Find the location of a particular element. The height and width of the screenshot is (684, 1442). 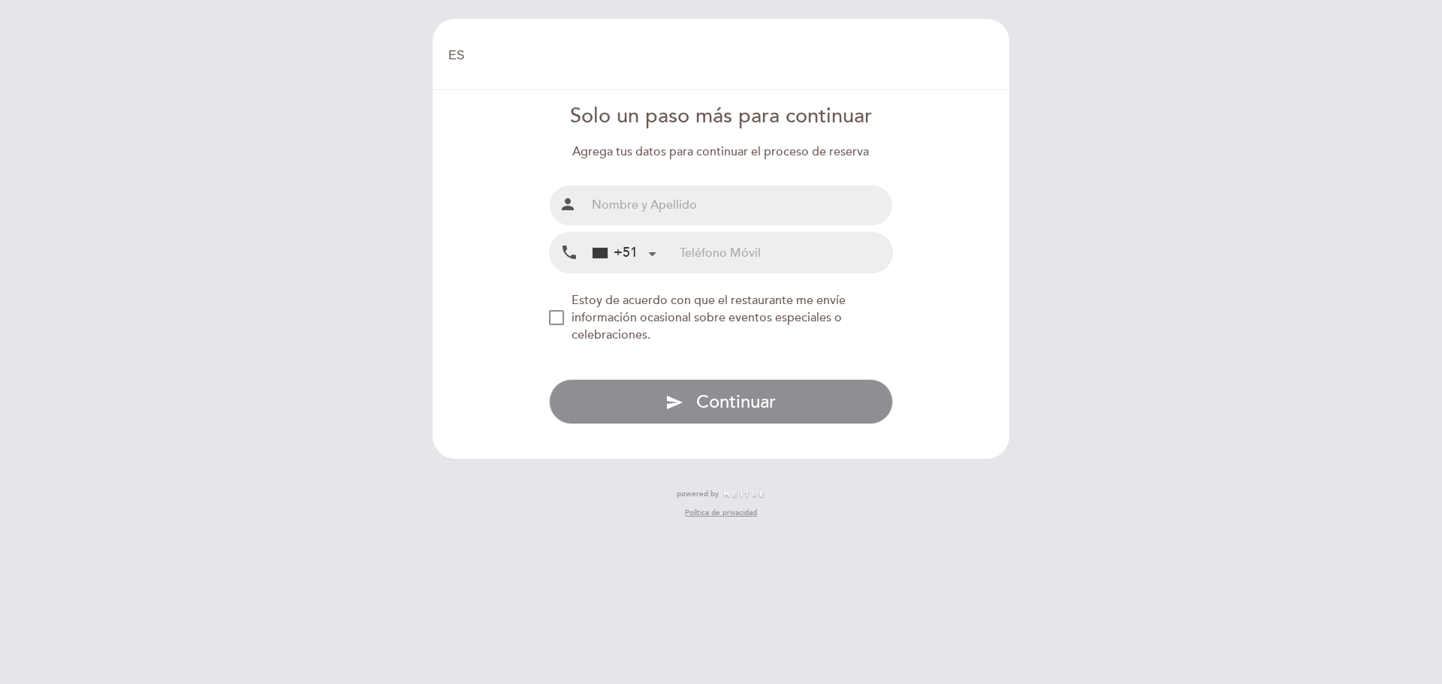

span: powered by is located at coordinates (698, 494).